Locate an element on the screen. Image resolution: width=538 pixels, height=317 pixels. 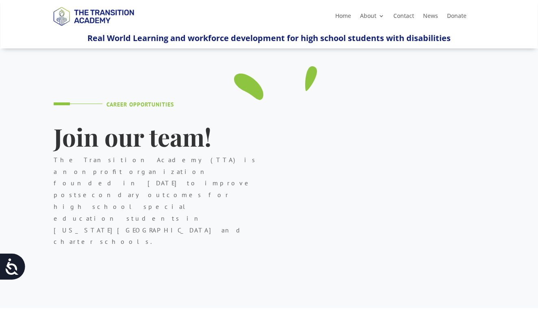
h4: Career Opportunities is located at coordinates (182, 106).